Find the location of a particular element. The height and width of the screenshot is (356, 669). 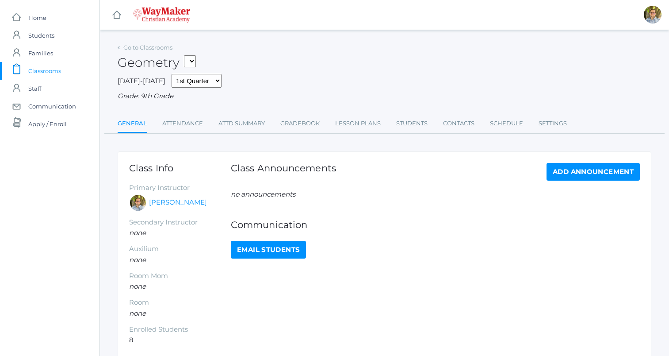

a: Go to Classrooms is located at coordinates (148, 47).